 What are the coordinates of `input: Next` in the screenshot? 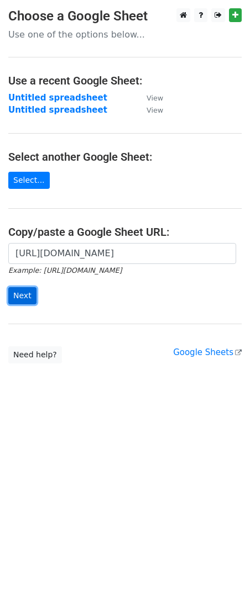 It's located at (22, 295).